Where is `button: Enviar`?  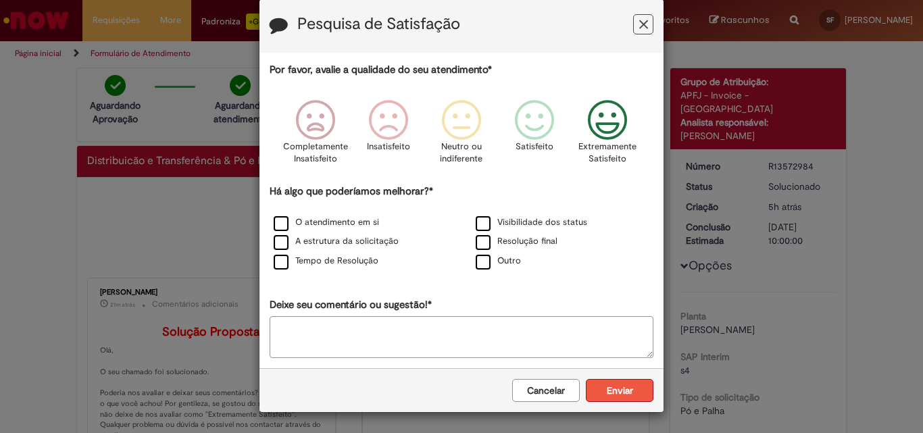 button: Enviar is located at coordinates (619, 390).